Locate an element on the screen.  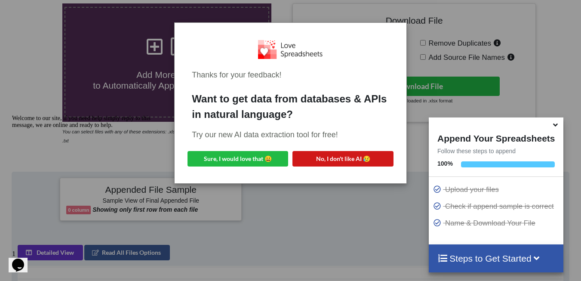
img: Logo.png is located at coordinates (290, 49).